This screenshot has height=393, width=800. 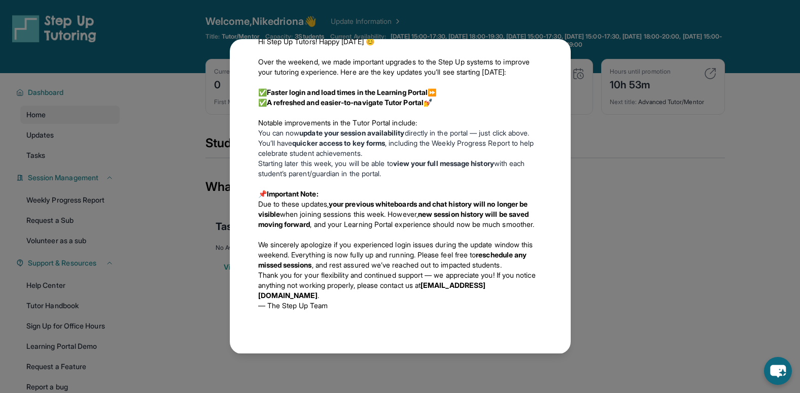 What do you see at coordinates (778, 371) in the screenshot?
I see `button: chat-button` at bounding box center [778, 371].